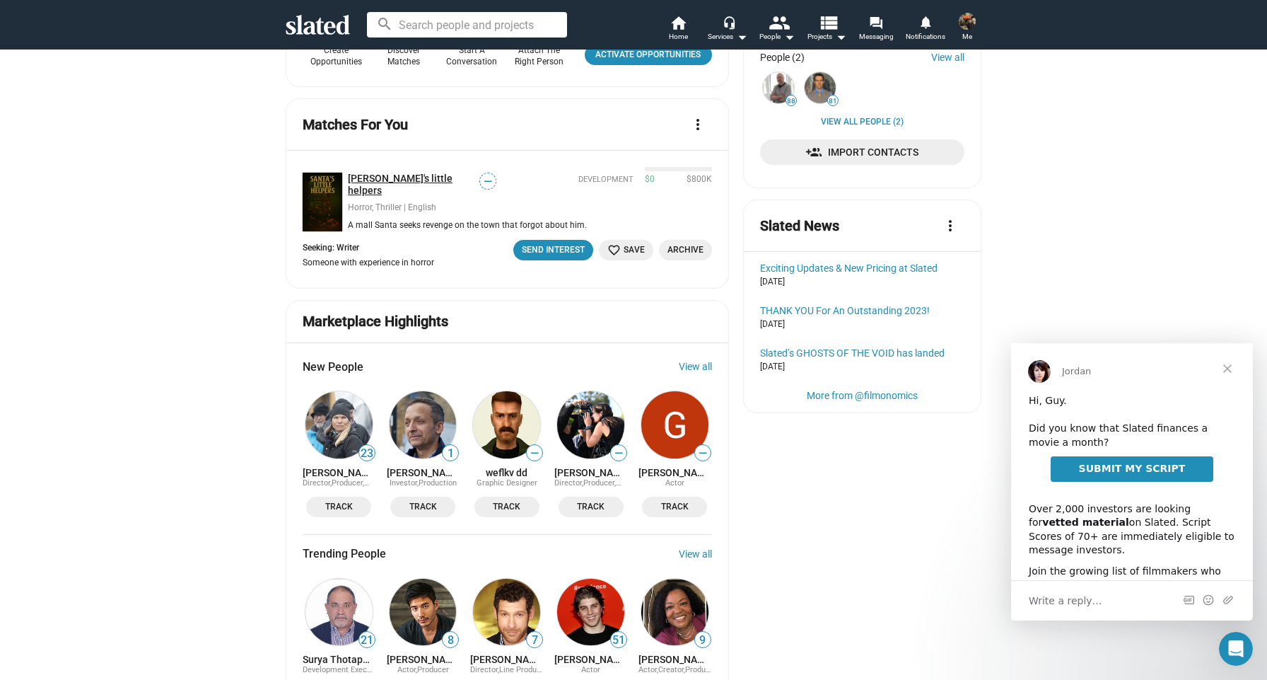 This screenshot has height=680, width=1267. I want to click on span: Save, so click(626, 250).